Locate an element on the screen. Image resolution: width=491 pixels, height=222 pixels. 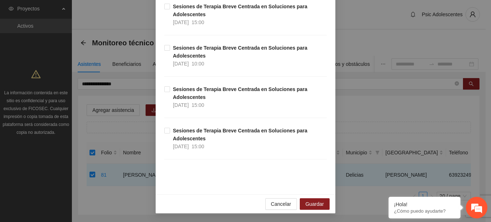
span: Guardar is located at coordinates (315, 204).